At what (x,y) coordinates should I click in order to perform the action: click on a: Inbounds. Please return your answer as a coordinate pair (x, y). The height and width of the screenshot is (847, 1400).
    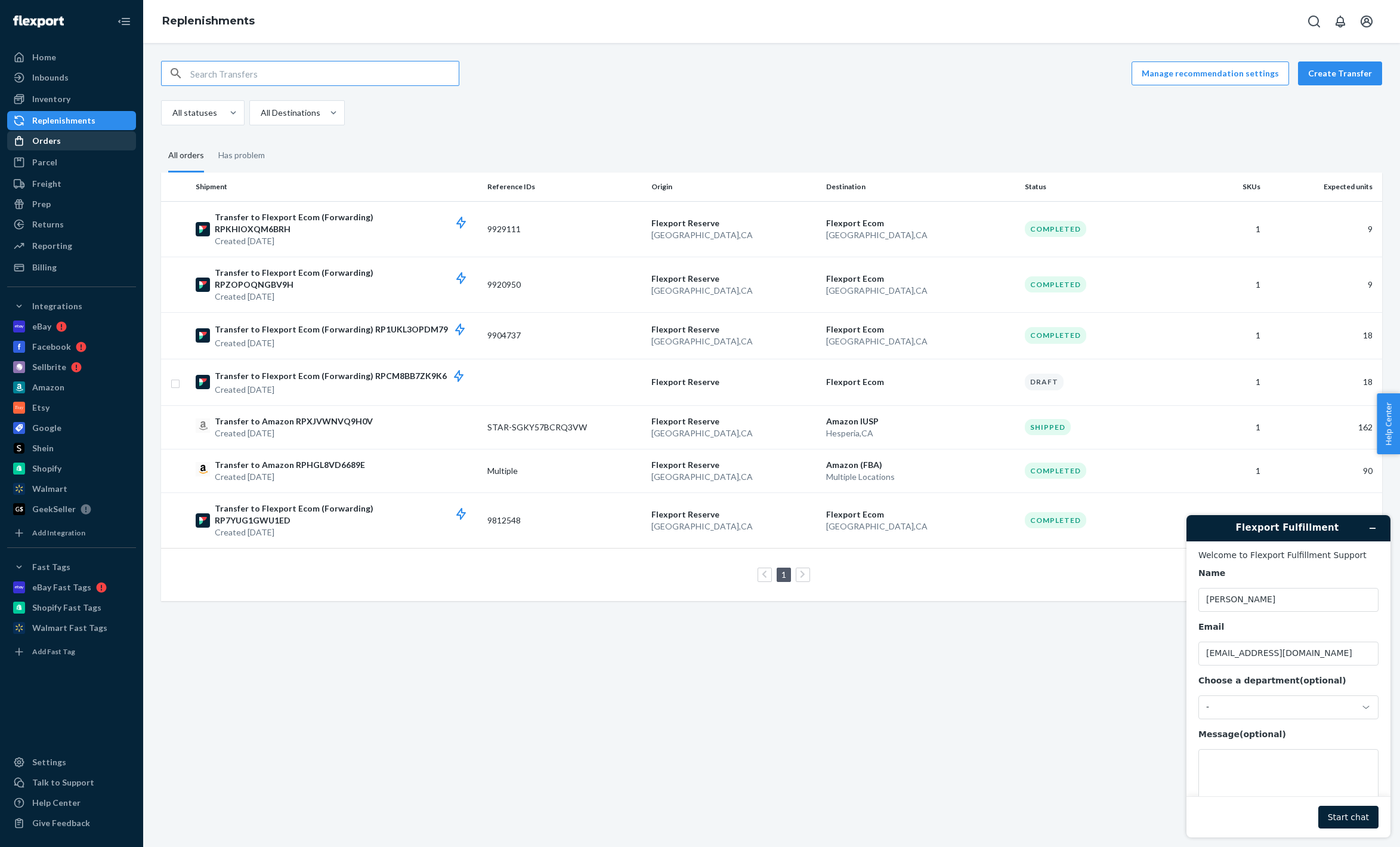
    Looking at the image, I should click on (72, 77).